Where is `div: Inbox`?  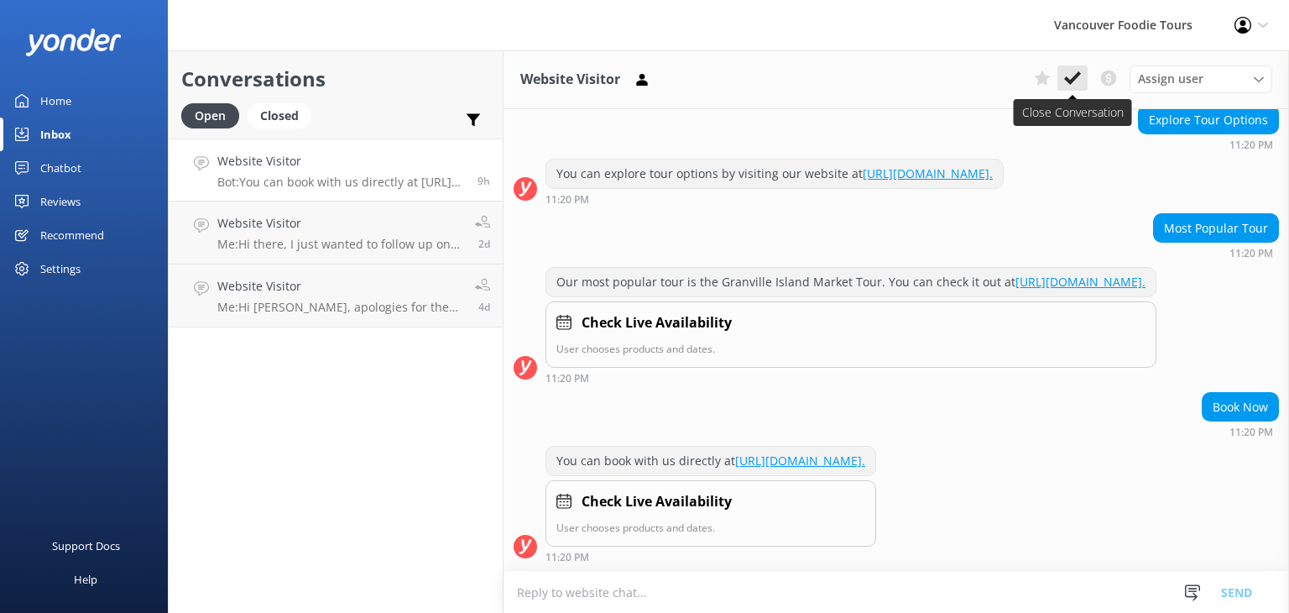
div: Inbox is located at coordinates (55, 134).